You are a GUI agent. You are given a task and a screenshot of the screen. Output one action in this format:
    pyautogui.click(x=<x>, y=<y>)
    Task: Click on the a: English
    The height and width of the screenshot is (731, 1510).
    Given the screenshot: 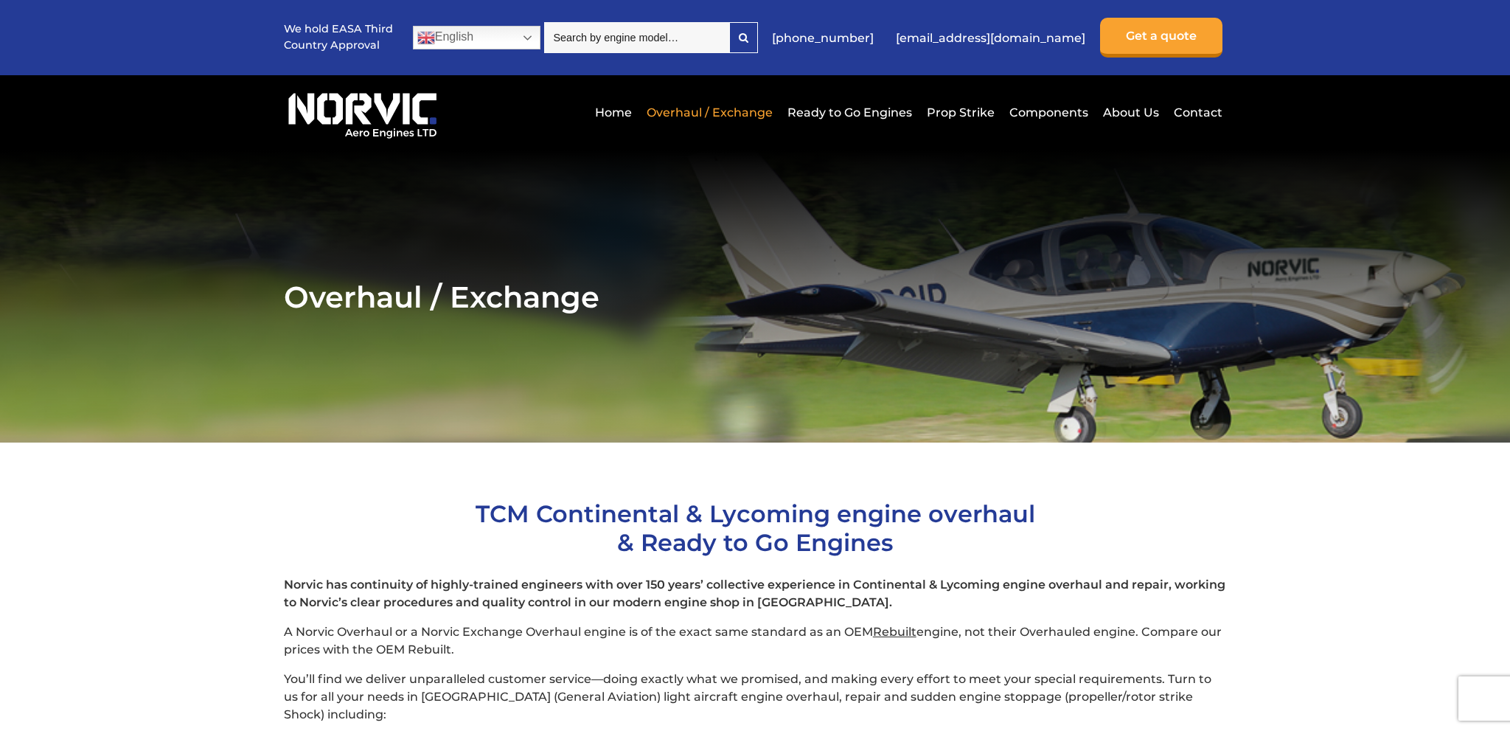 What is the action you would take?
    pyautogui.click(x=476, y=38)
    